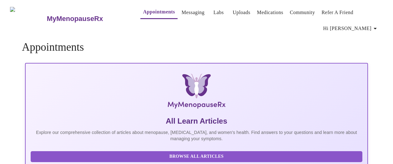 Image resolution: width=393 pixels, height=164 pixels. I want to click on button: Labs, so click(218, 12).